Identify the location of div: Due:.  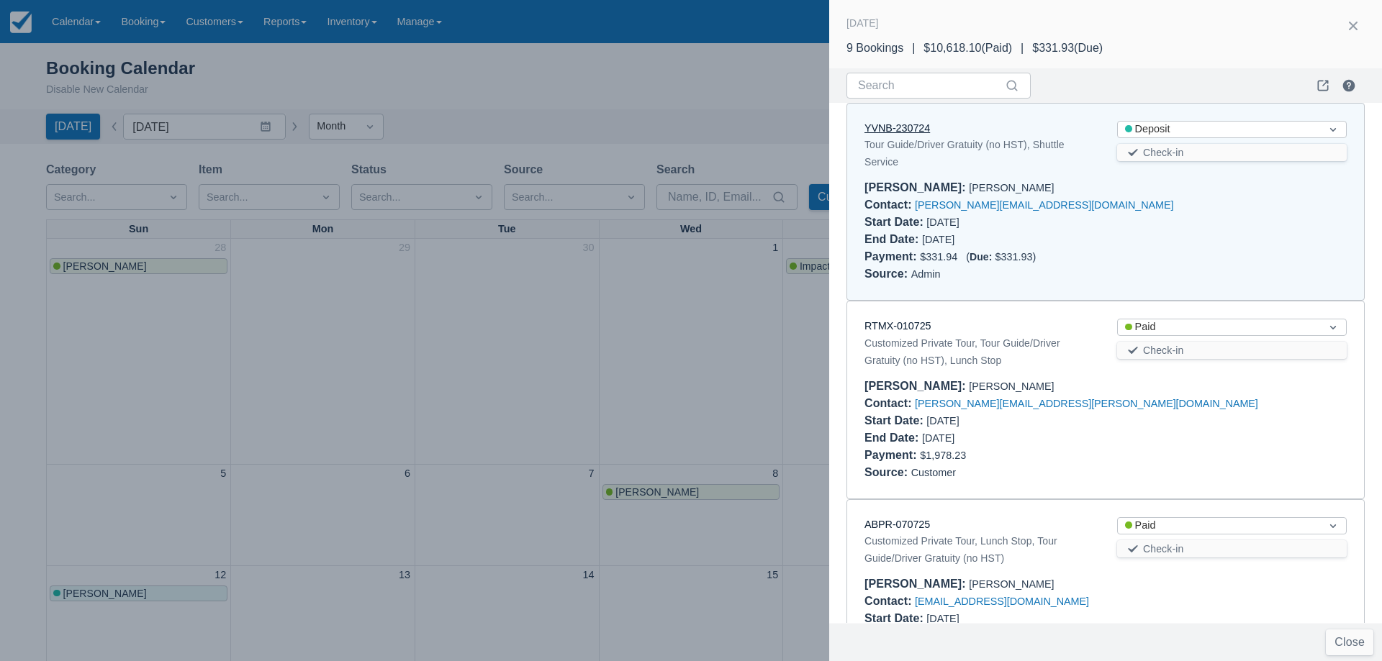
(982, 257).